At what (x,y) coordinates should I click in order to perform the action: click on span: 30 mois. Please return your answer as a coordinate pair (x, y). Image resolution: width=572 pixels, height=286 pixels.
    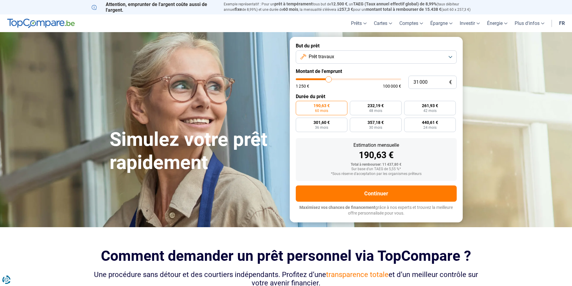
    Looking at the image, I should click on (376, 128).